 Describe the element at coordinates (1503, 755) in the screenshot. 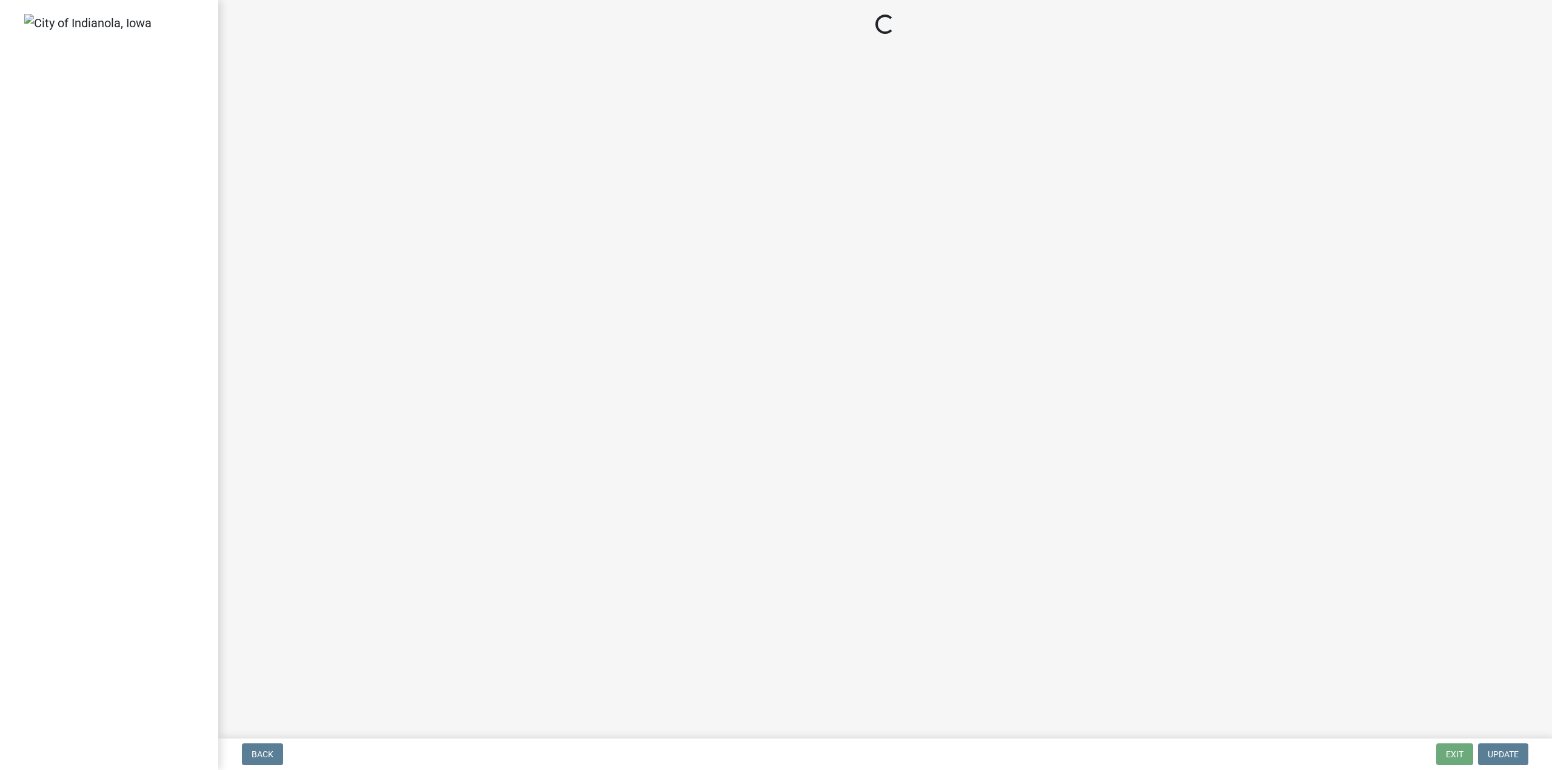

I see `span: Update` at that location.